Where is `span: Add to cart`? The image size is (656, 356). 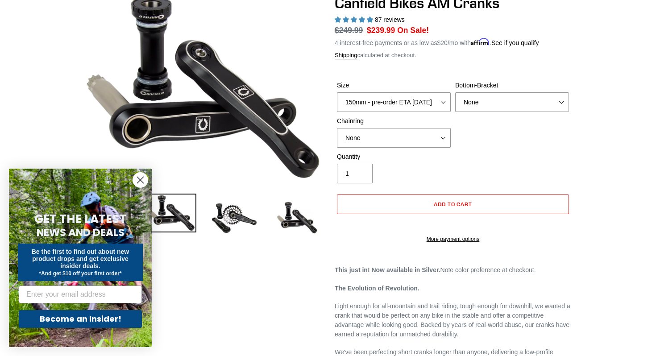
span: Add to cart is located at coordinates (453, 204).